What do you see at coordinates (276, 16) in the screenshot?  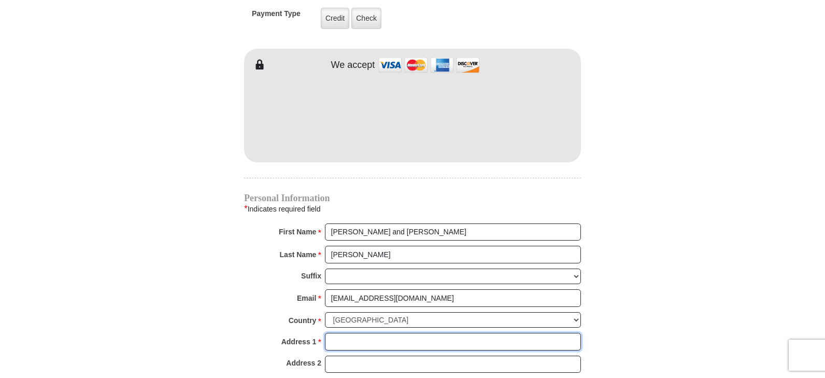 I see `h5: Payment Type` at bounding box center [276, 16].